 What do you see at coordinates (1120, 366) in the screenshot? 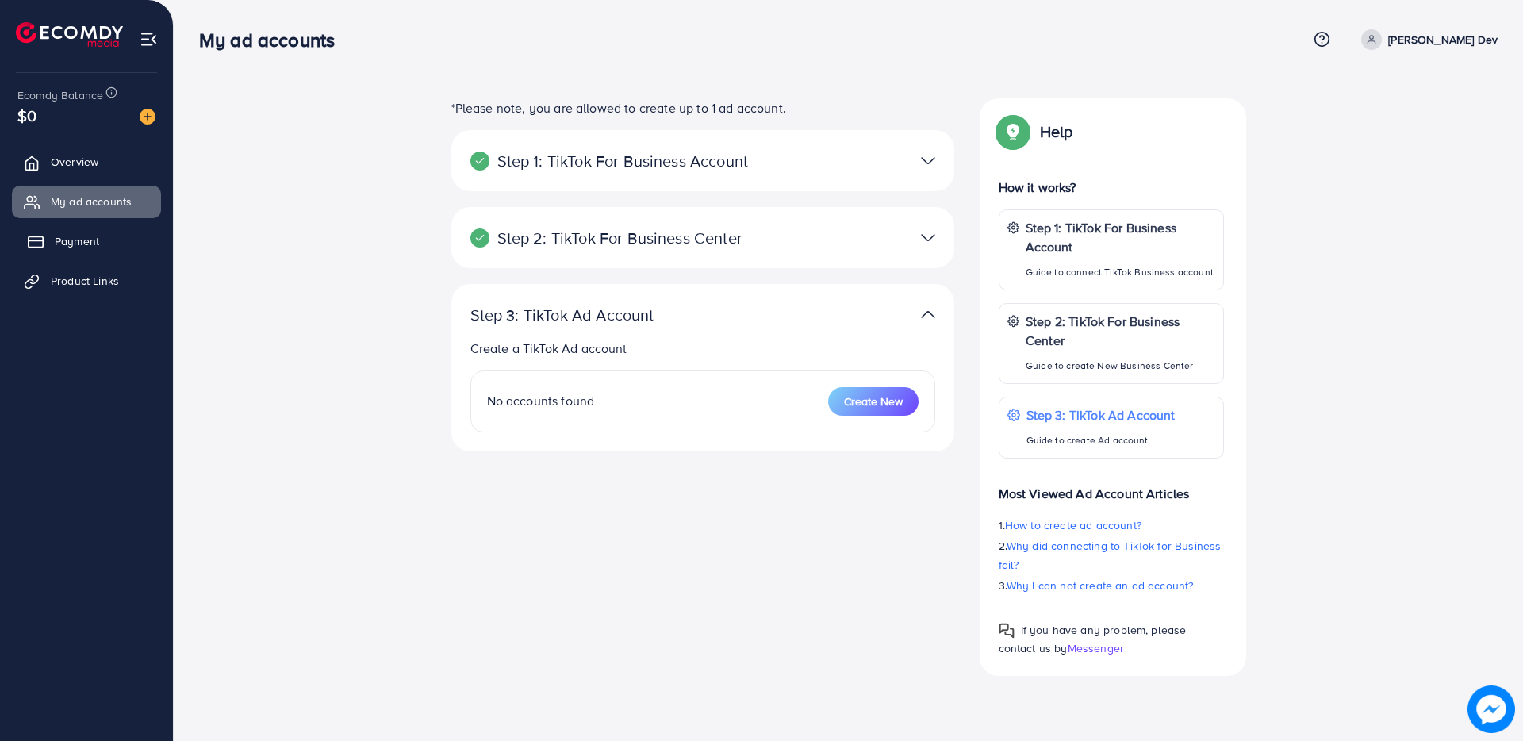
I see `p: Guide to create New Business Center` at bounding box center [1120, 366].